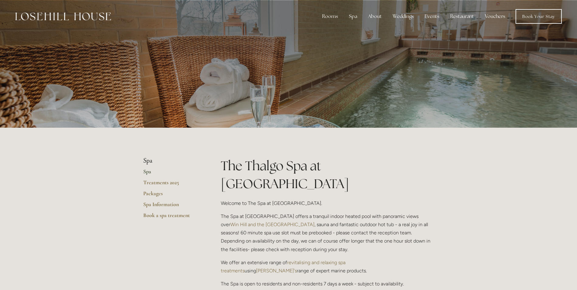 This screenshot has height=290, width=577. I want to click on a: Packages, so click(172, 196).